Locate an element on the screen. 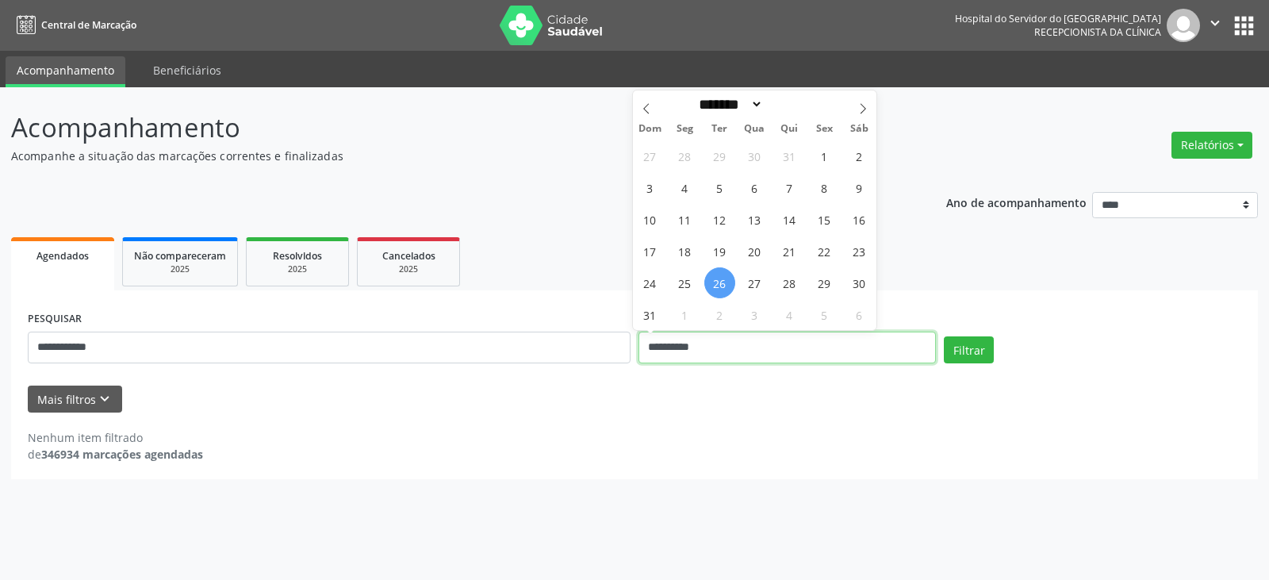 This screenshot has height=580, width=1269. button: apps is located at coordinates (1243, 25).